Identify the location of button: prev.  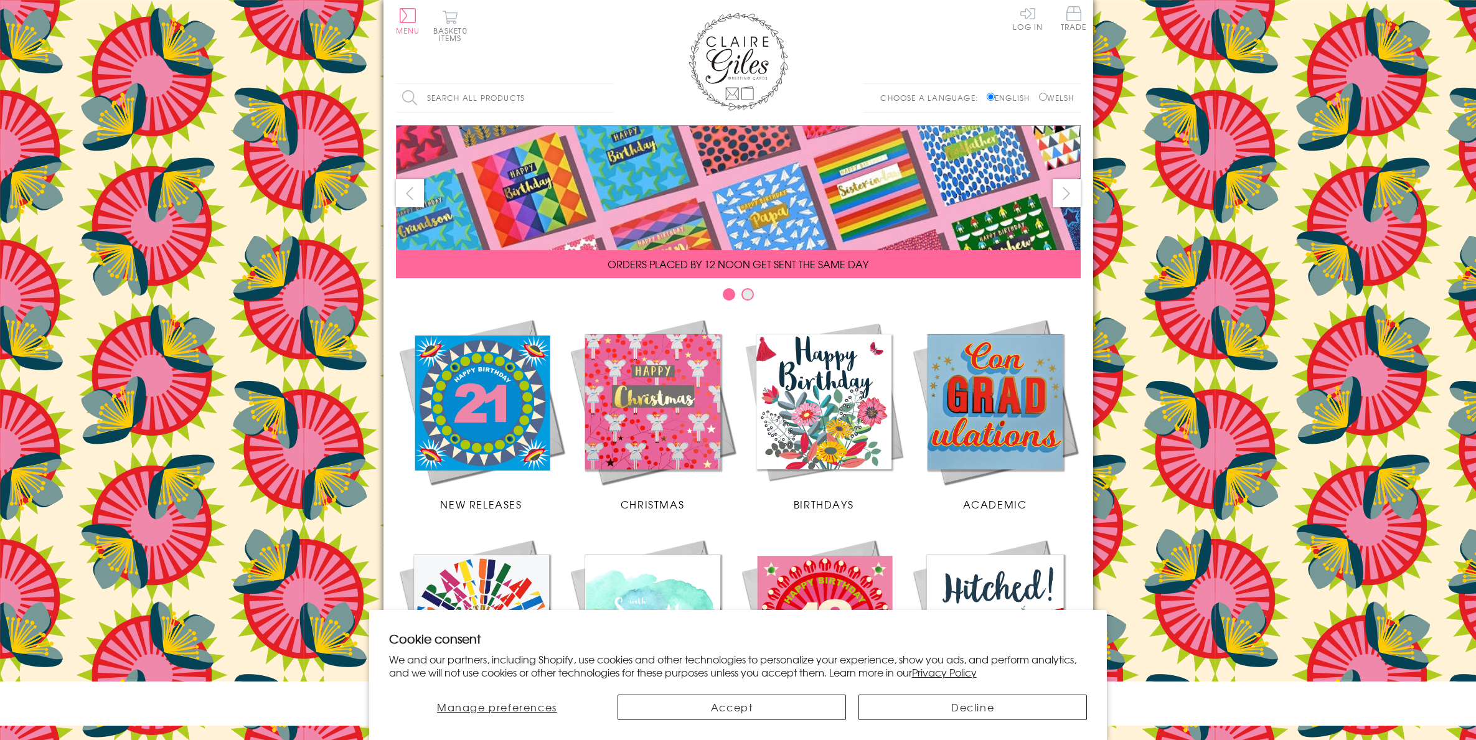
(410, 193).